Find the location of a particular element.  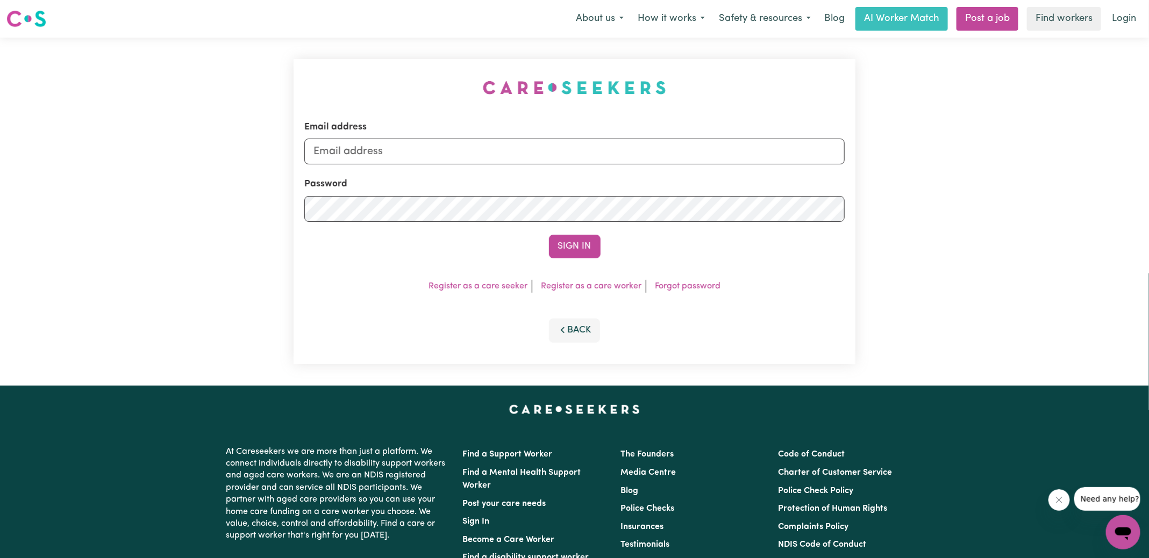

label: Email address is located at coordinates (335, 127).